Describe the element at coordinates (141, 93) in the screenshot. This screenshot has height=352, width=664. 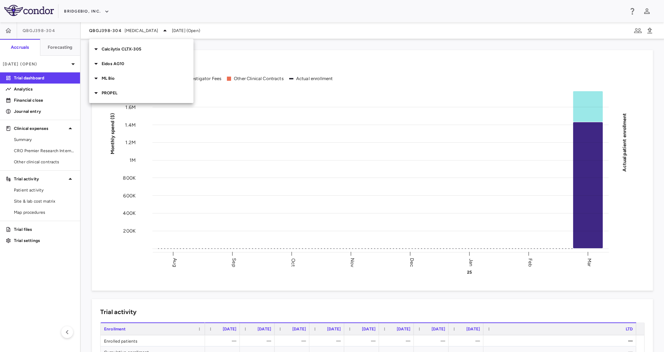
I see `div: PROPEL` at that location.